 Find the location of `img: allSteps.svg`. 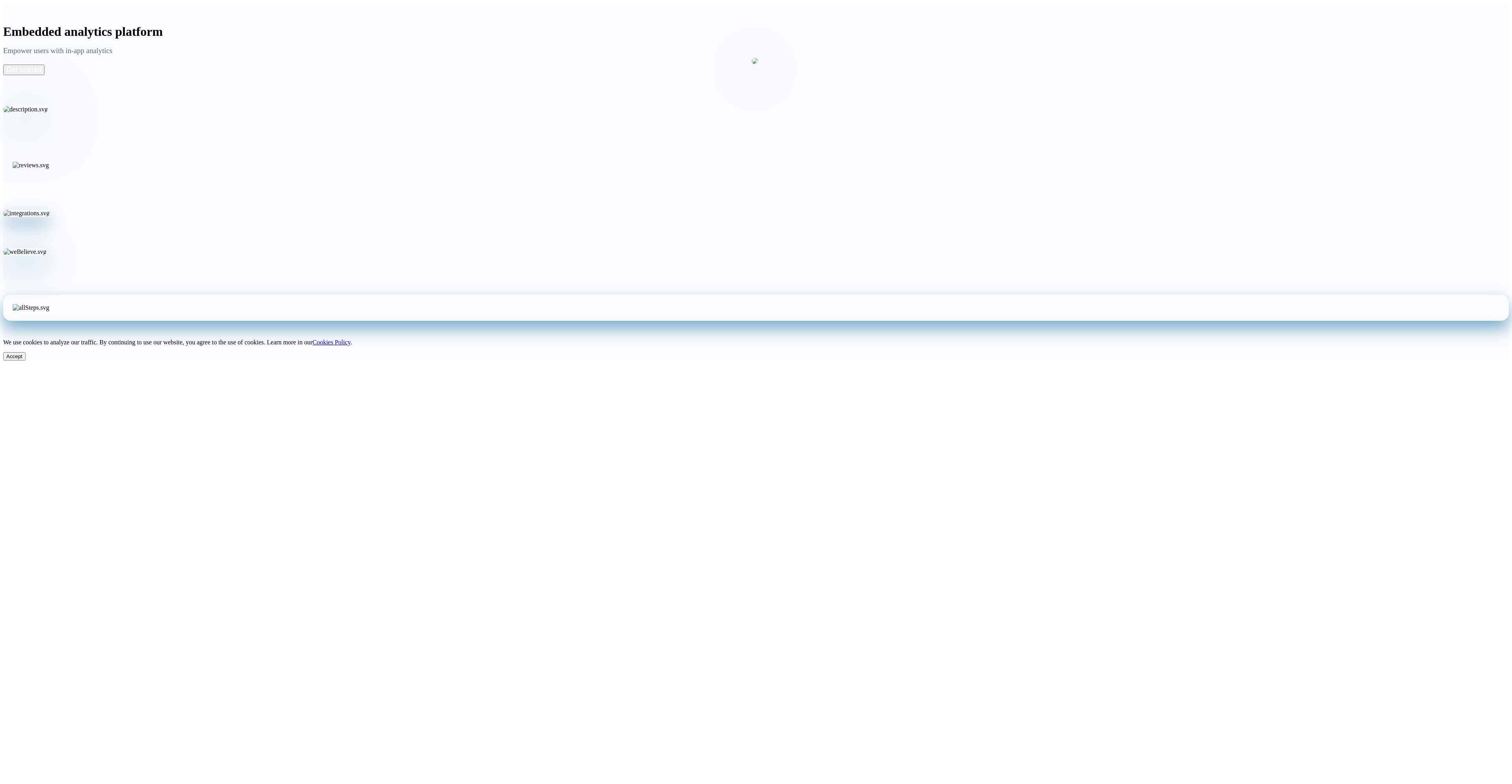

img: allSteps.svg is located at coordinates (31, 308).